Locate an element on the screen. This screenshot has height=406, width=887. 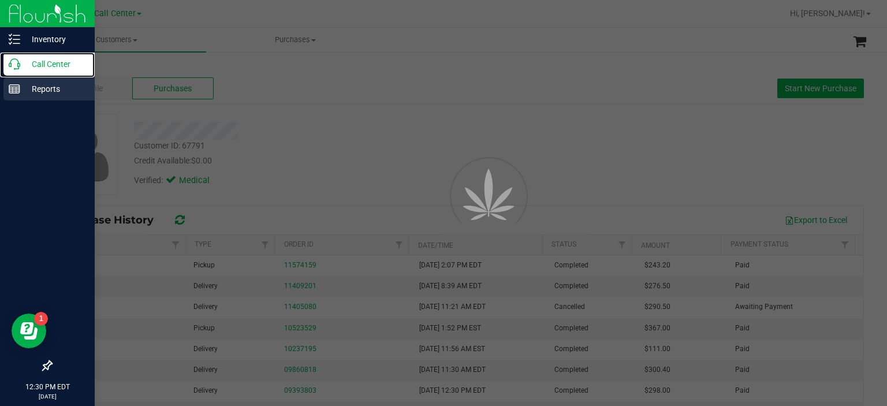
p: Call Center is located at coordinates (55, 64).